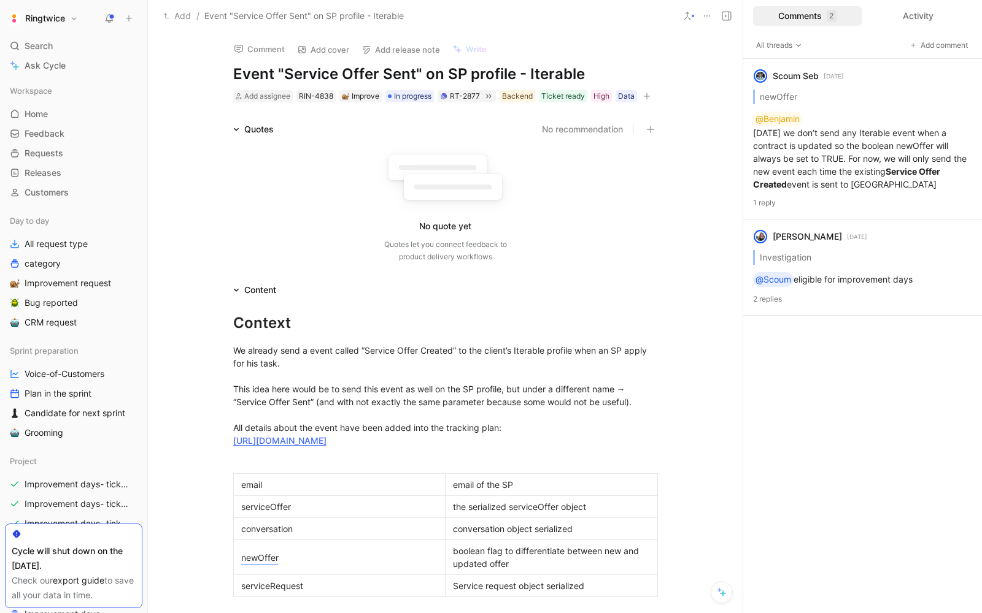 The width and height of the screenshot is (982, 613). Describe the element at coordinates (45, 66) in the screenshot. I see `span: Ask Cycle` at that location.